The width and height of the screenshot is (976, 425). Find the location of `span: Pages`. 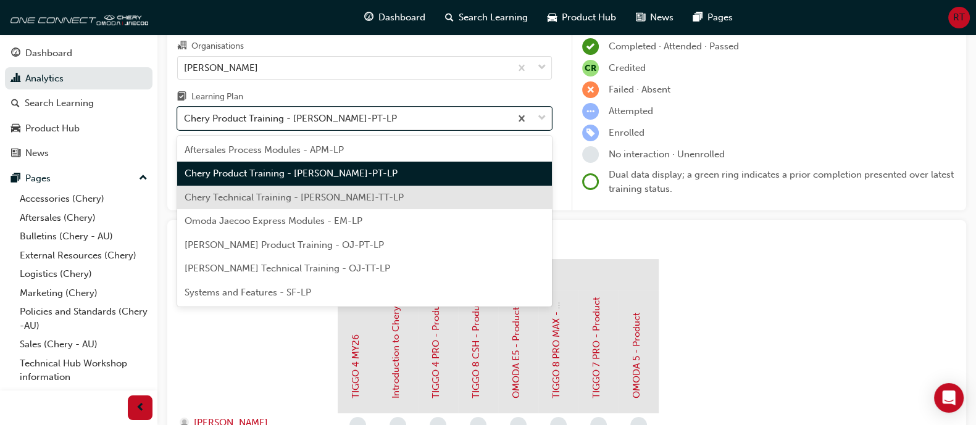

span: Pages is located at coordinates (719, 17).